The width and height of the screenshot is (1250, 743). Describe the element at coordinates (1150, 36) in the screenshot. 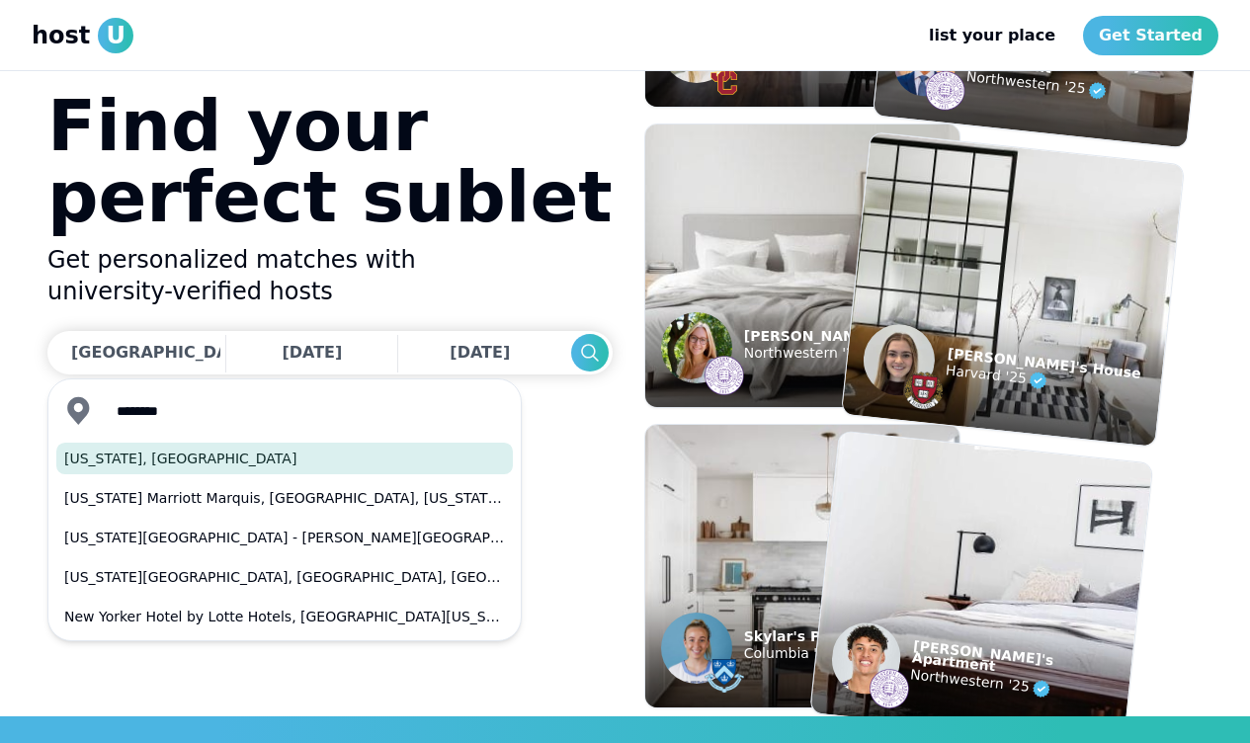

I see `a: Get Started` at that location.